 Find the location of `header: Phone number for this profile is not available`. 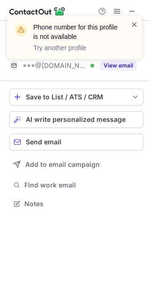

header: Phone number for this profile is not available is located at coordinates (76, 32).